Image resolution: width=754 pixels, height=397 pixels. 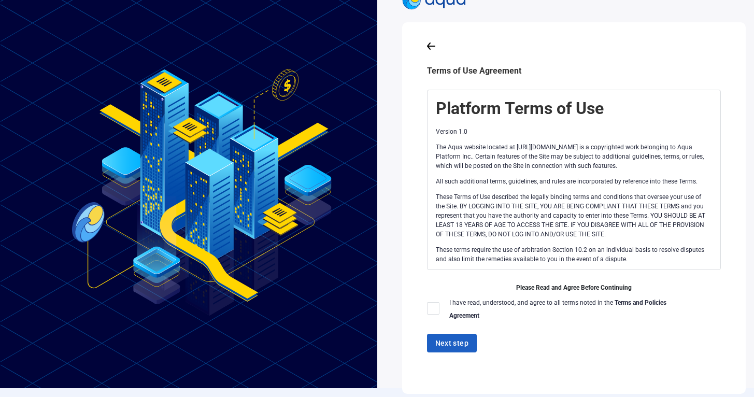 What do you see at coordinates (572, 181) in the screenshot?
I see `p: All such additional terms, guidelines, and rules are incorporated by reference into these Terms.` at bounding box center [572, 181].